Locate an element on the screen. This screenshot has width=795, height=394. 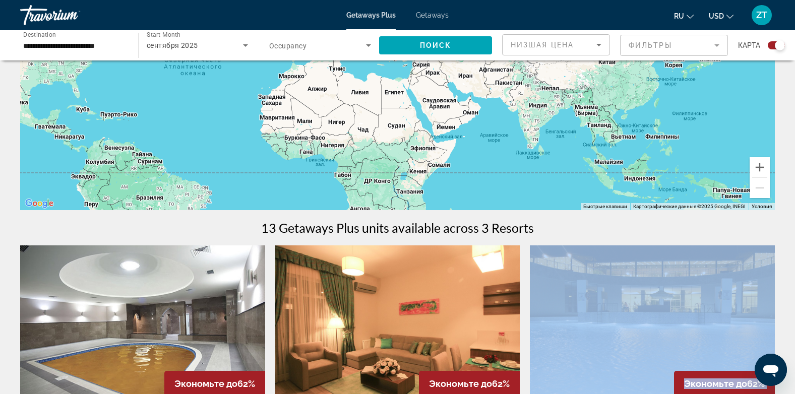
span: ru is located at coordinates (679, 16).